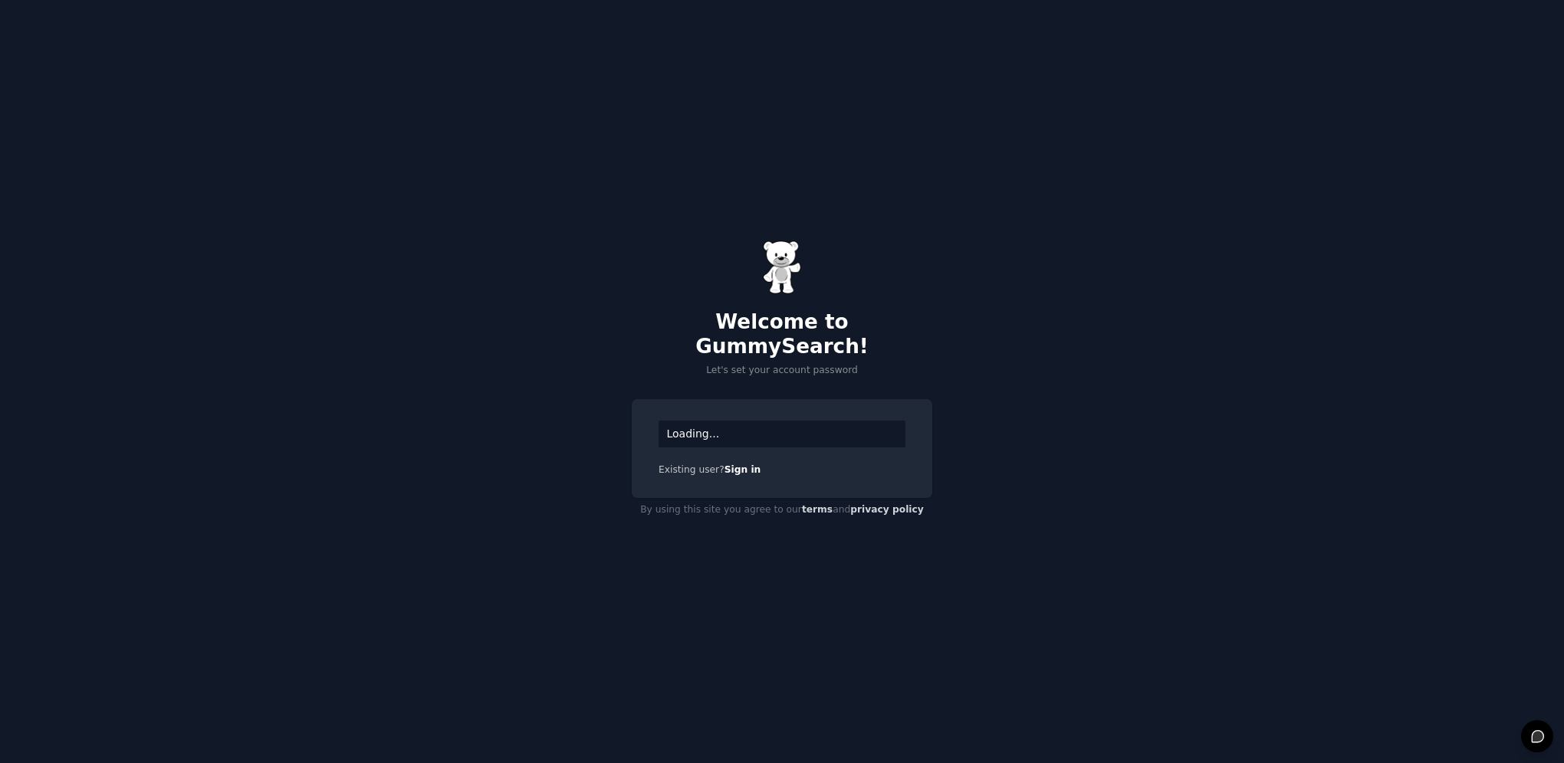  Describe the element at coordinates (782, 511) in the screenshot. I see `div: By using this site you agree to our and` at that location.